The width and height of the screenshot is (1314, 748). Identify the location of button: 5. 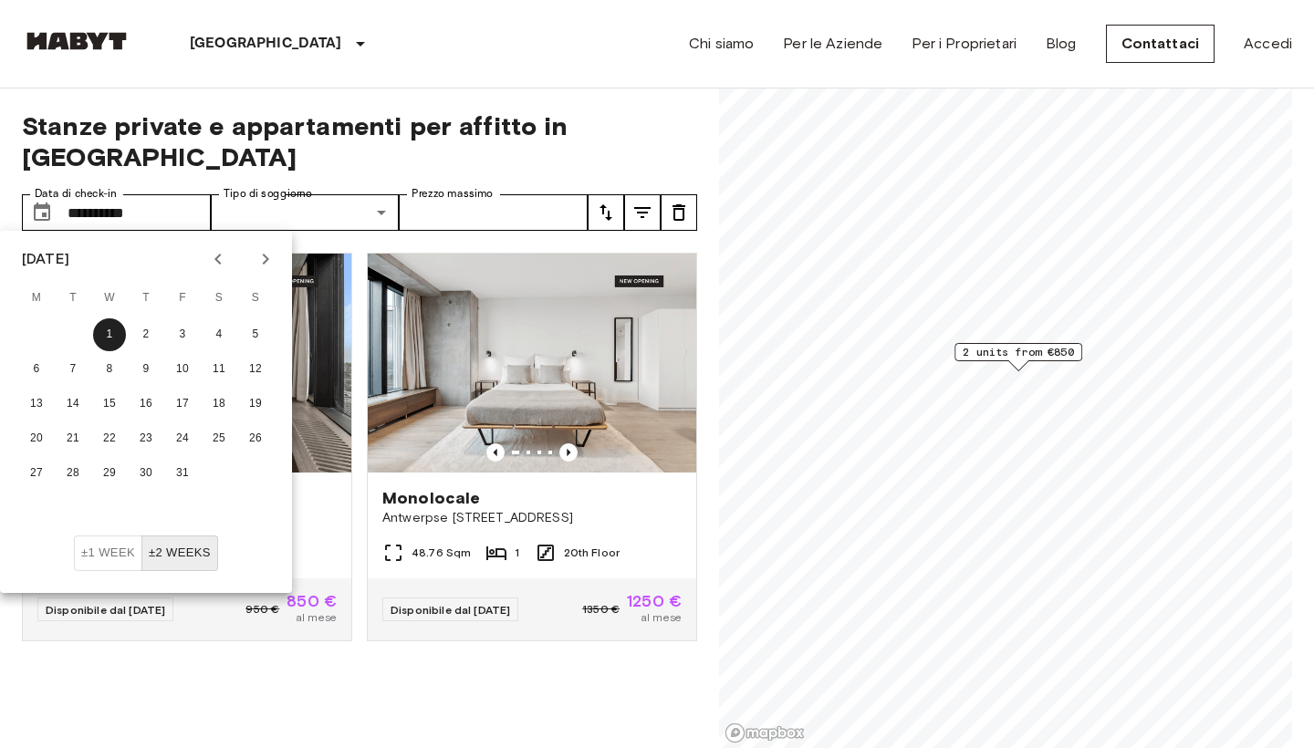
(256, 335).